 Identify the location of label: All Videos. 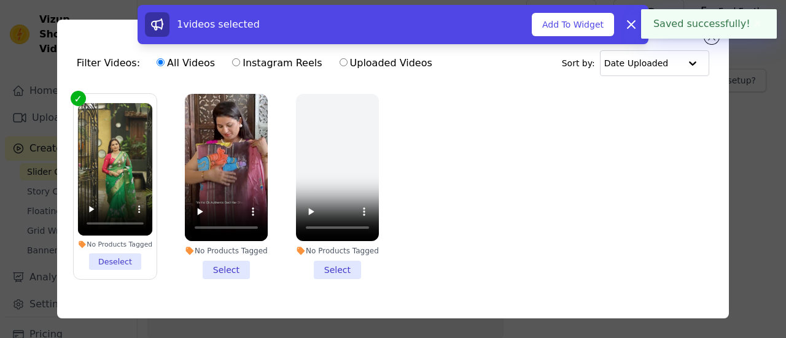
(185, 63).